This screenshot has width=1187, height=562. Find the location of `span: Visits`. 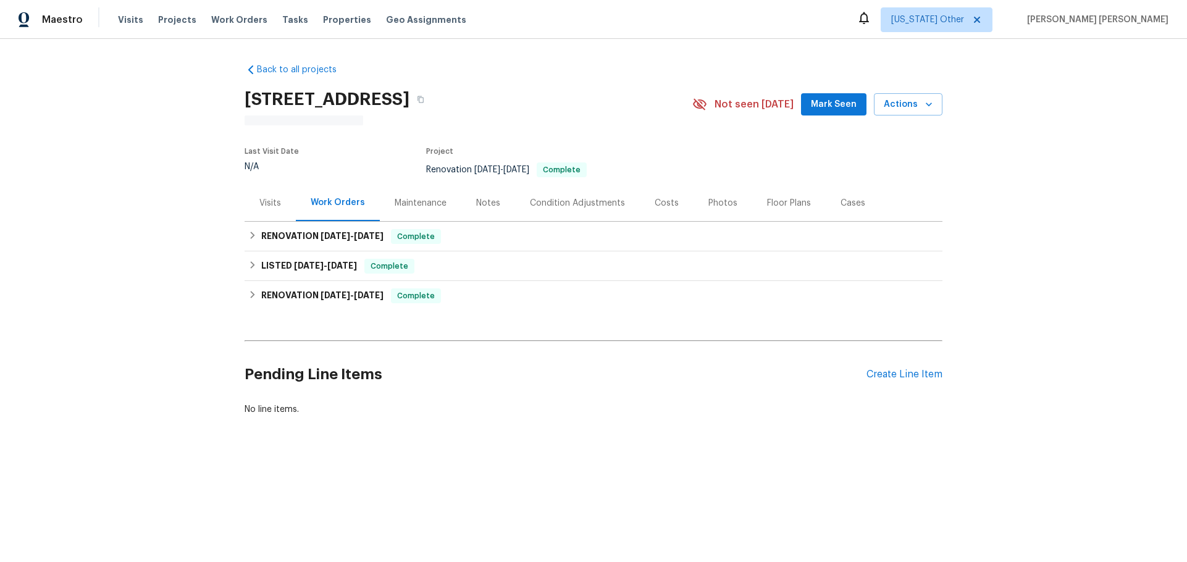

span: Visits is located at coordinates (130, 20).